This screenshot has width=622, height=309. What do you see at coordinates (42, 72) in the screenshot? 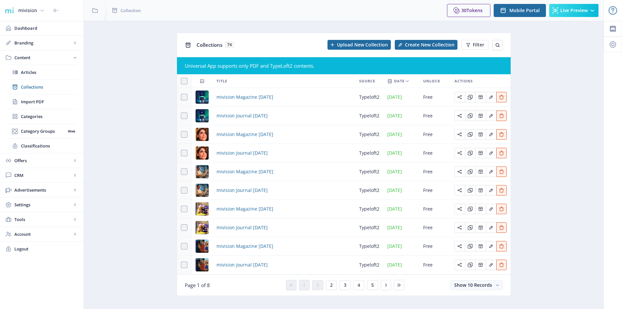
I see `a: Articles` at bounding box center [42, 72].